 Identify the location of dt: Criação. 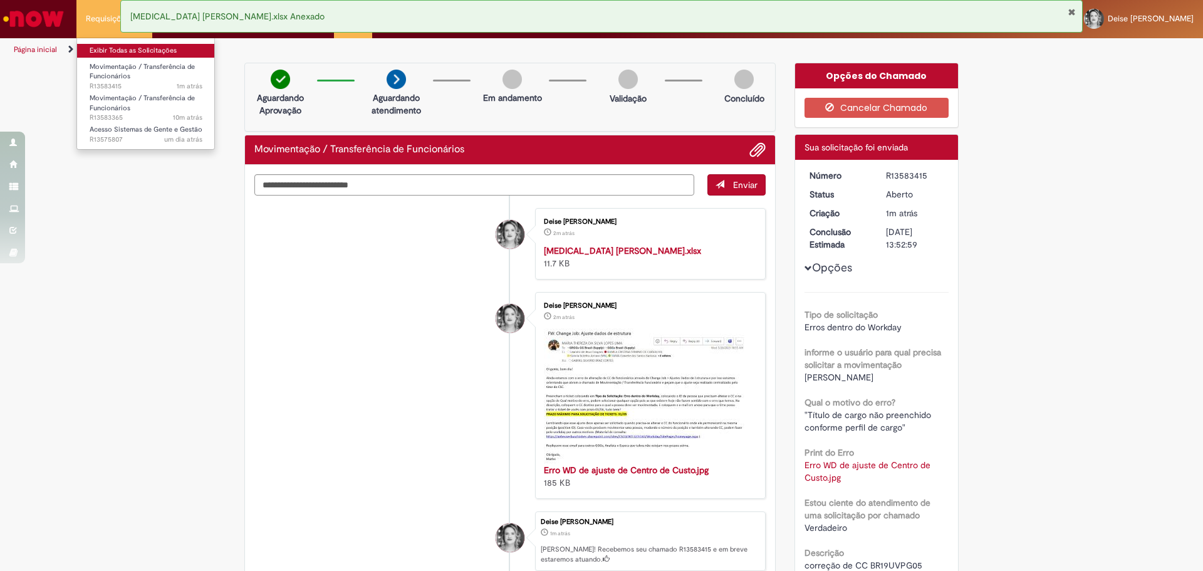
(839, 213).